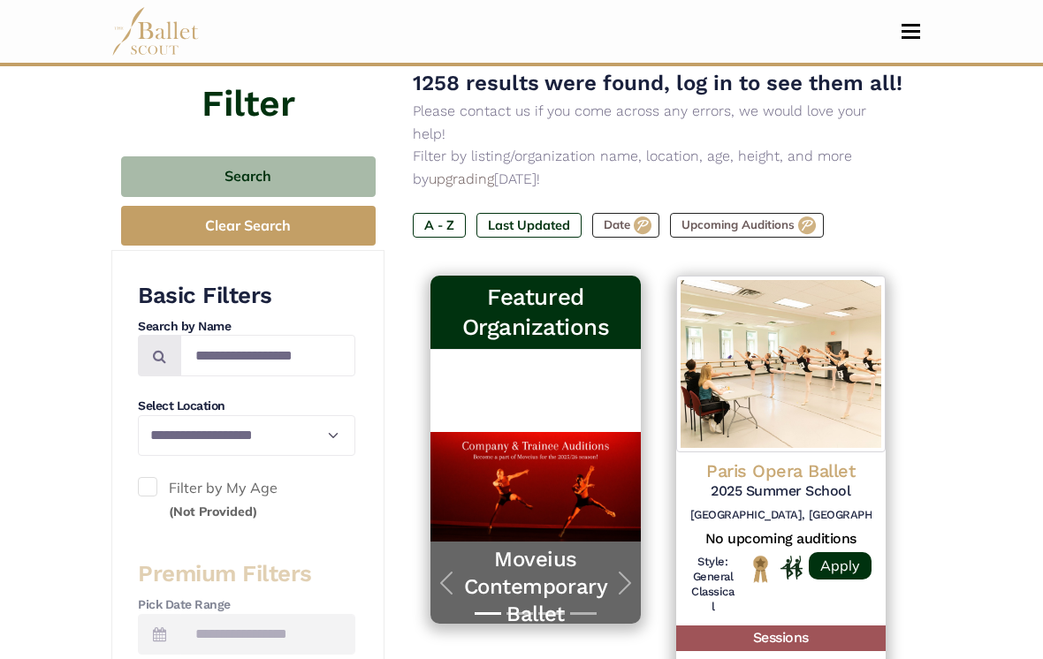 The image size is (1043, 659). I want to click on button: Clear Search, so click(248, 226).